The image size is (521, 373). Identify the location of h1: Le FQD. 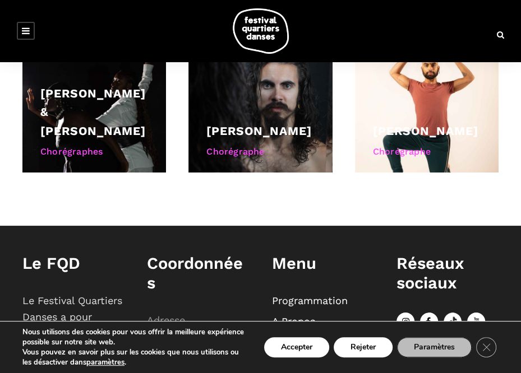
(73, 263).